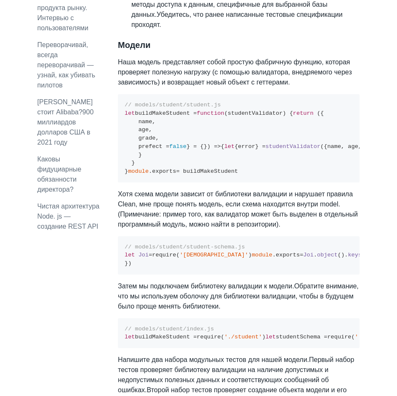  I want to click on ya-tr-span: Наша модель представляет собой простую фабричную функцию, которая проверяет полезную нагрузку (с ..., so click(235, 72).